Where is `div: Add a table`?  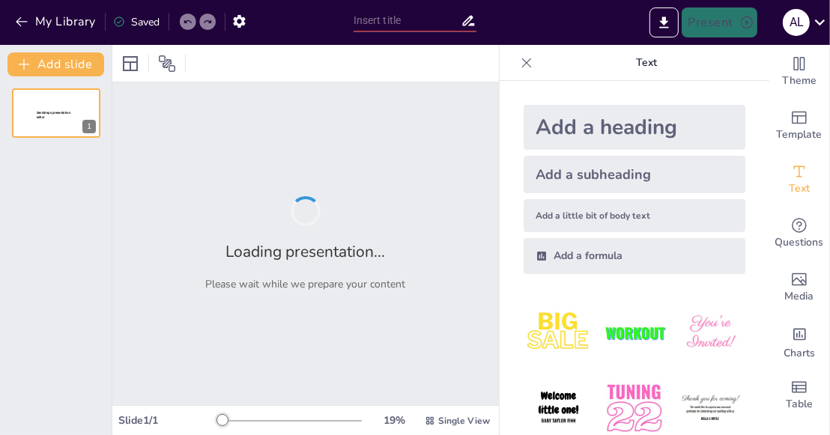 div: Add a table is located at coordinates (799, 395).